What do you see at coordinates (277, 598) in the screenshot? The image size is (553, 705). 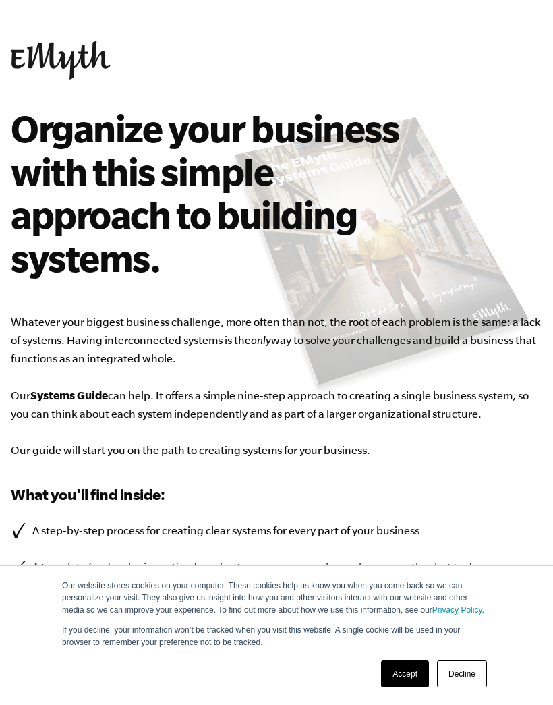 I see `p: Our website stores cookies on your computer. These cookies help us know you when you come back so...` at bounding box center [277, 598].